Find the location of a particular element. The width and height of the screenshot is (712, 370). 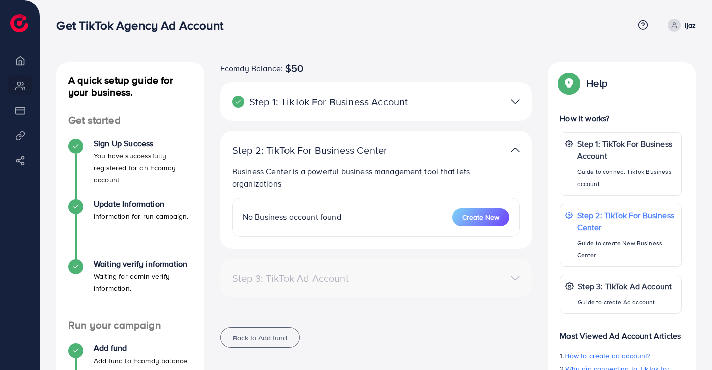

span: How to create ad account? is located at coordinates (608, 356).